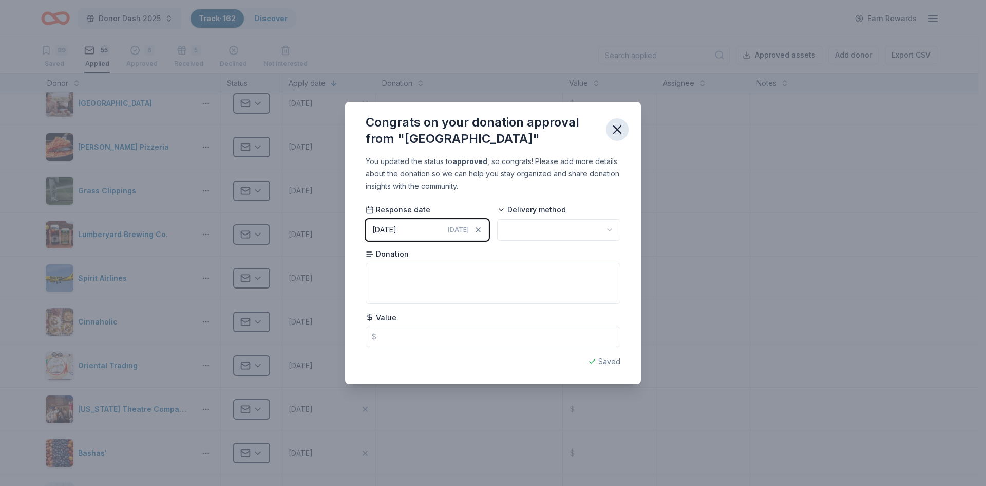  Describe the element at coordinates (532, 210) in the screenshot. I see `span: Delivery method` at that location.